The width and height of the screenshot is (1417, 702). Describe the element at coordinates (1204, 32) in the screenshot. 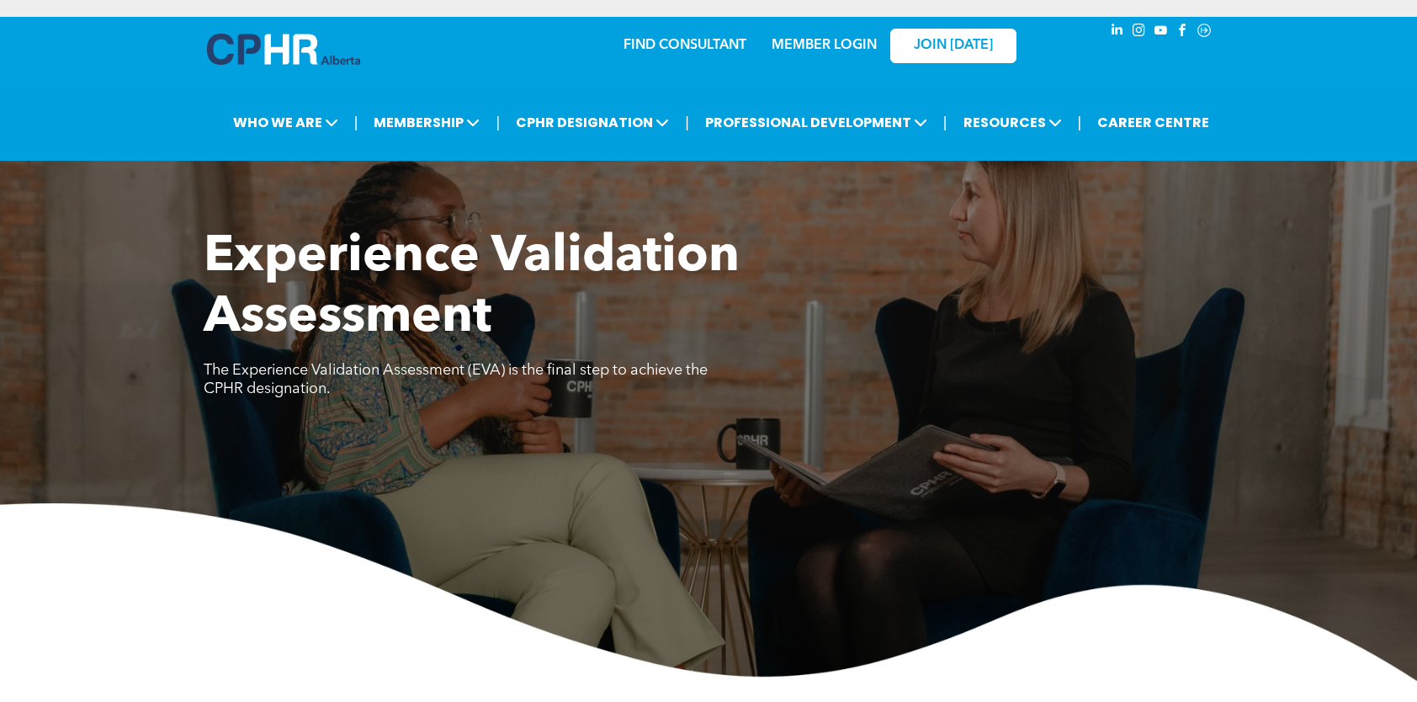

I see `a: Social network` at that location.